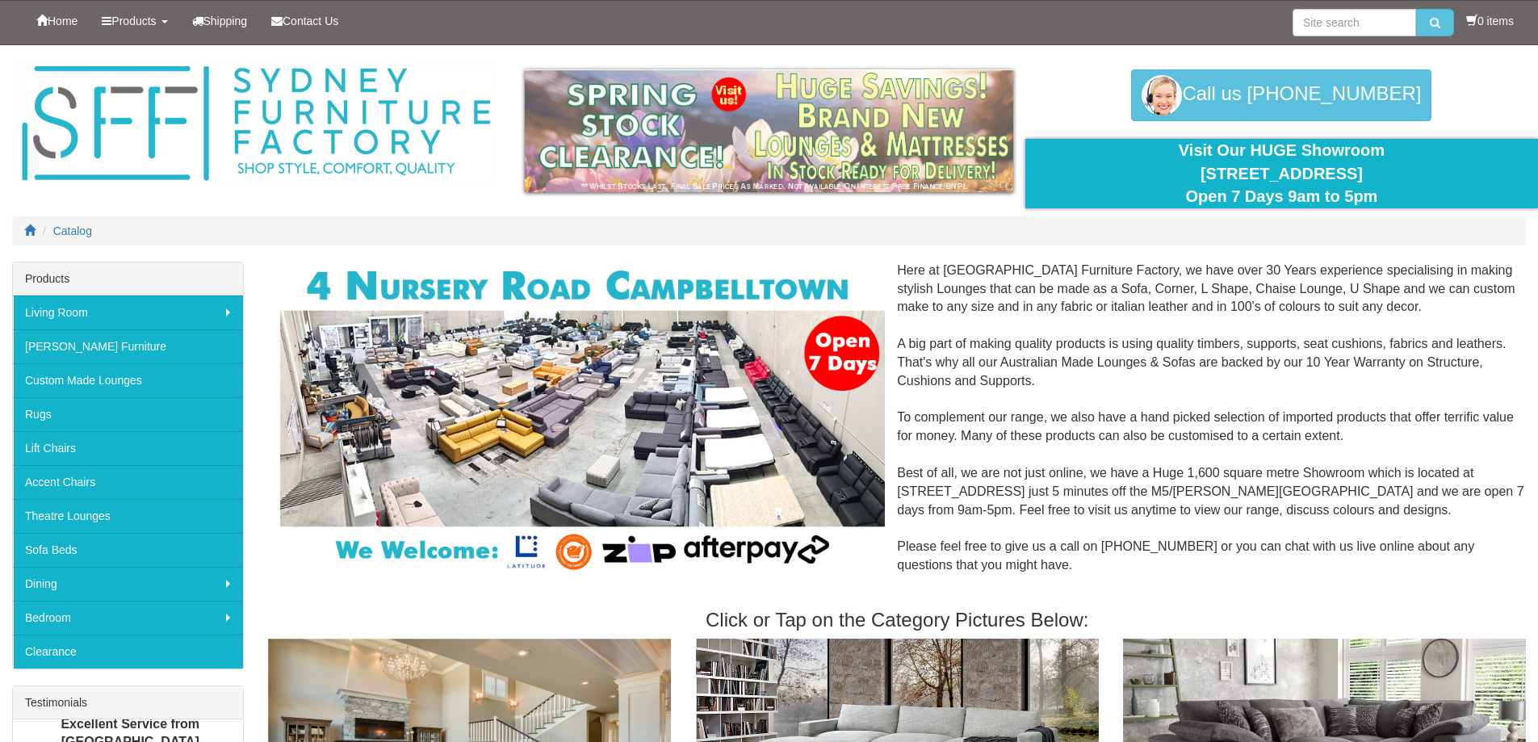  I want to click on a: Theatre Lounges, so click(128, 516).